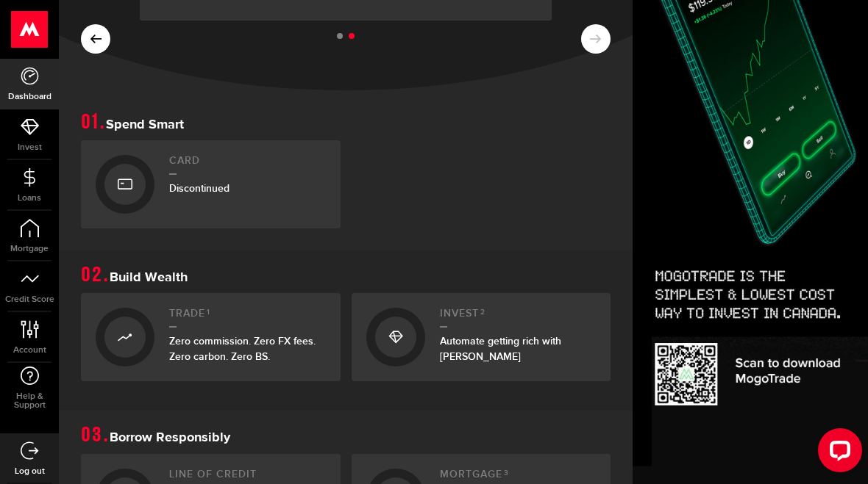 The image size is (868, 484). Describe the element at coordinates (247, 318) in the screenshot. I see `h2: Trade` at that location.